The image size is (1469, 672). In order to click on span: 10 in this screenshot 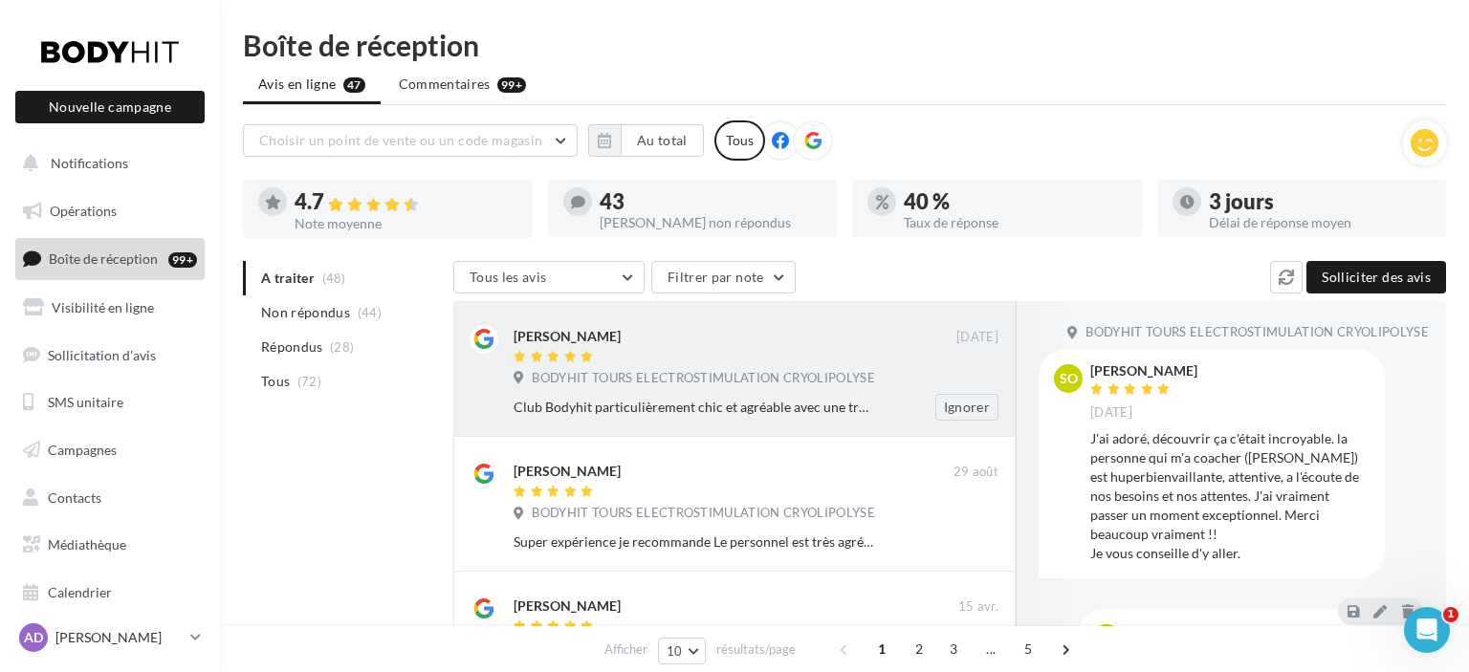, I will do `click(674, 651)`.